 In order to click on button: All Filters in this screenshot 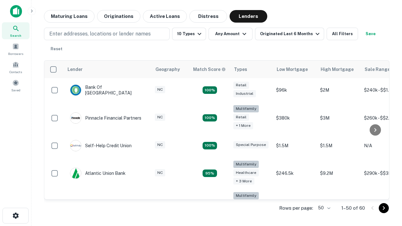, I will do `click(343, 34)`.